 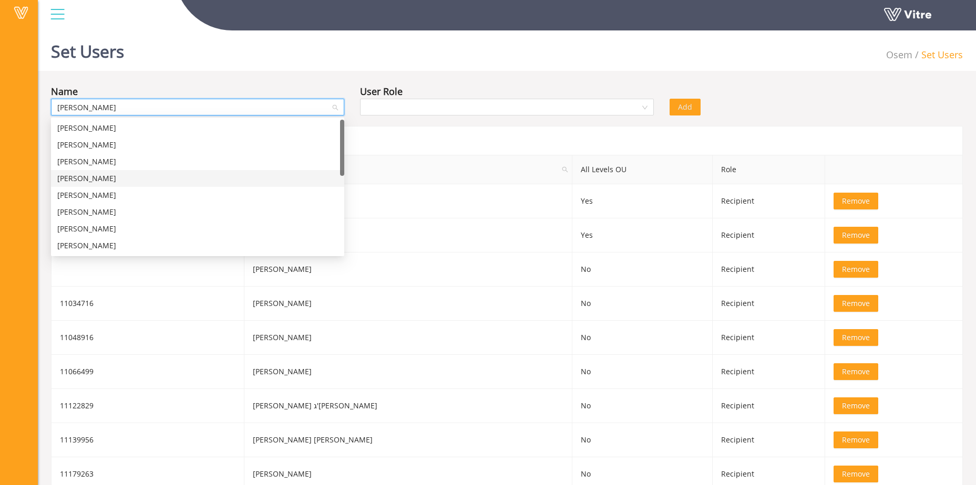 I want to click on button: Add, so click(x=685, y=107).